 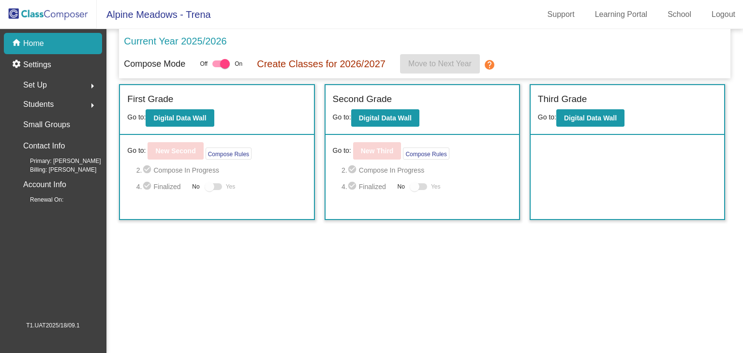 I want to click on span: On, so click(x=238, y=64).